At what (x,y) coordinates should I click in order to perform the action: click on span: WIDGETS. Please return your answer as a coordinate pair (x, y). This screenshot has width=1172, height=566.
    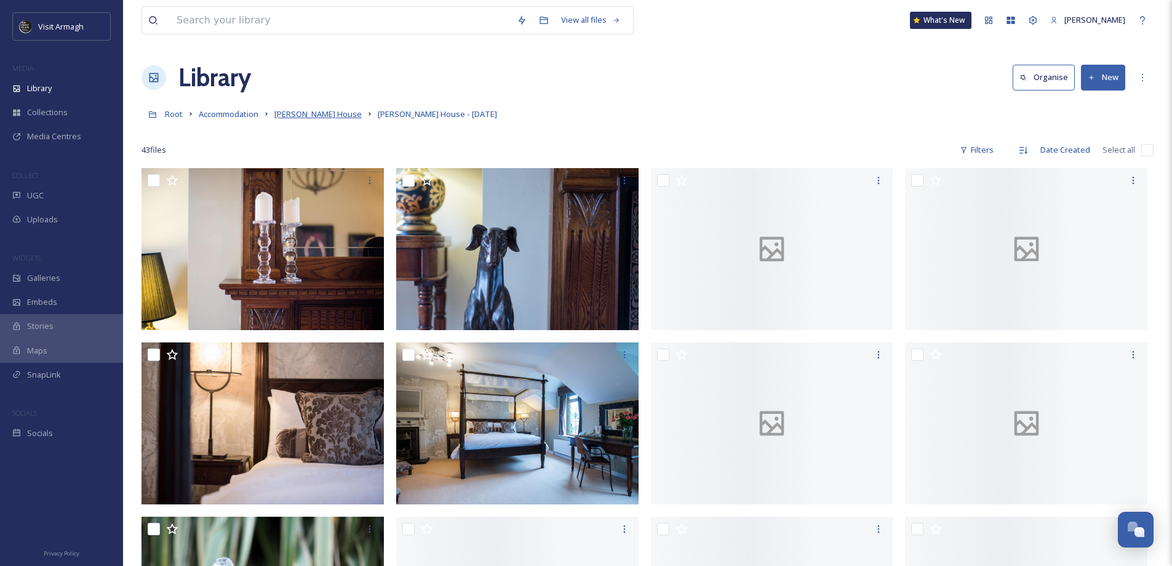
    Looking at the image, I should click on (26, 257).